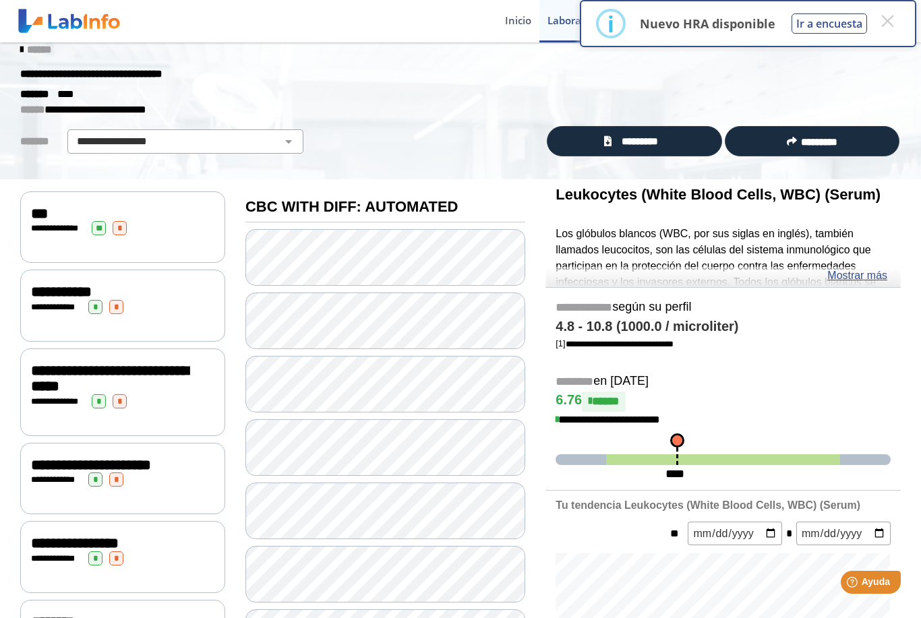 This screenshot has width=921, height=618. Describe the element at coordinates (887, 21) in the screenshot. I see `button: Close this dialog` at that location.